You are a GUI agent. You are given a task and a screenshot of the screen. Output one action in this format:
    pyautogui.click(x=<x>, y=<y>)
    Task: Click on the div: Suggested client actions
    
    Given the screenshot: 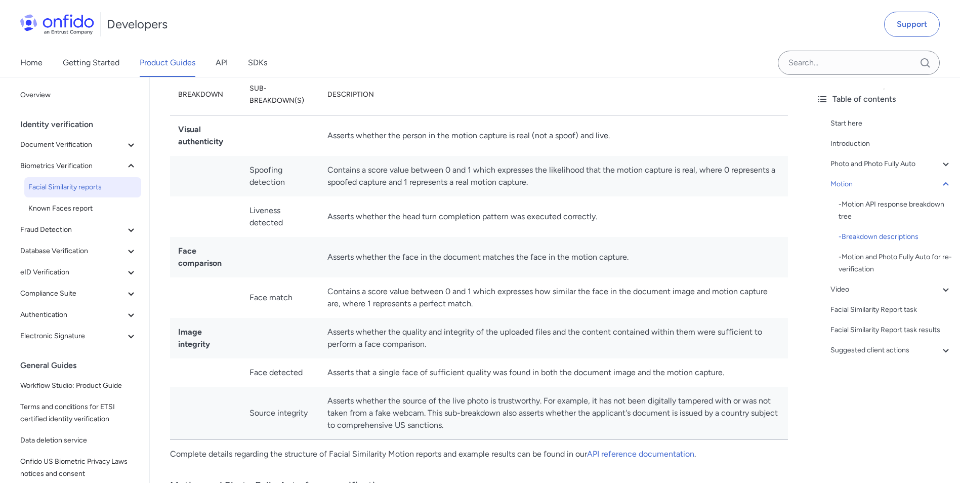 What is the action you would take?
    pyautogui.click(x=891, y=350)
    